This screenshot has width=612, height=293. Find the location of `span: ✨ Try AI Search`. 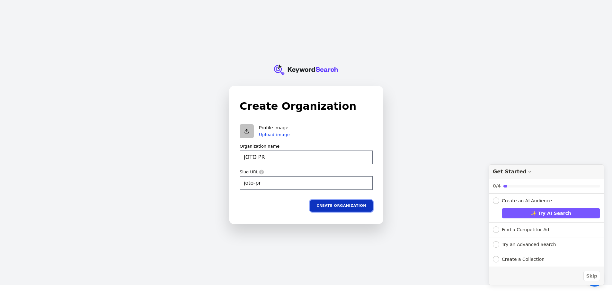

span: ✨ Try AI Search is located at coordinates (551, 213).